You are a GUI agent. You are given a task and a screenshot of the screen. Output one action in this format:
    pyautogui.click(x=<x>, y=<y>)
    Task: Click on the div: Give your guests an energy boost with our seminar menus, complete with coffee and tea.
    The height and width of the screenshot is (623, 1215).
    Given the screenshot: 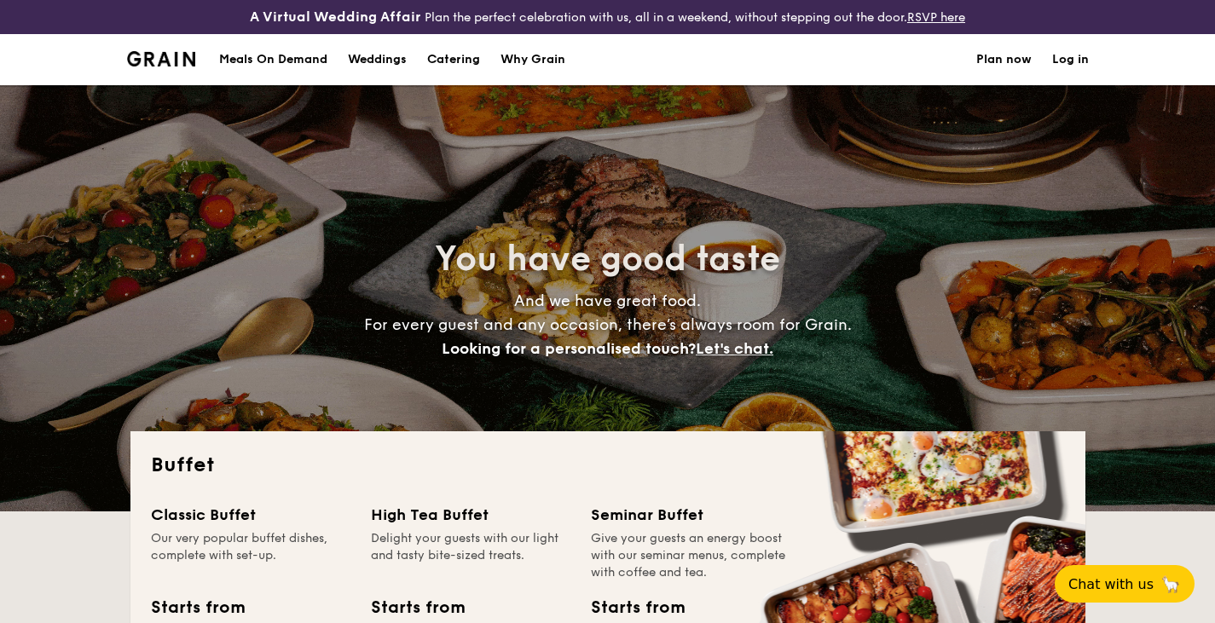 What is the action you would take?
    pyautogui.click(x=691, y=556)
    